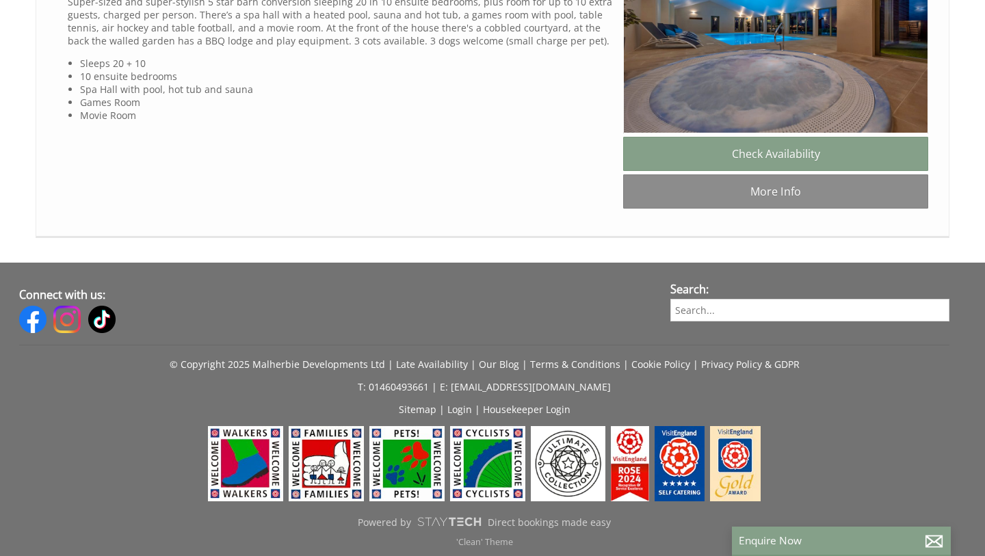  Describe the element at coordinates (488, 464) in the screenshot. I see `img: Visit England - Cyclists Welcome` at that location.